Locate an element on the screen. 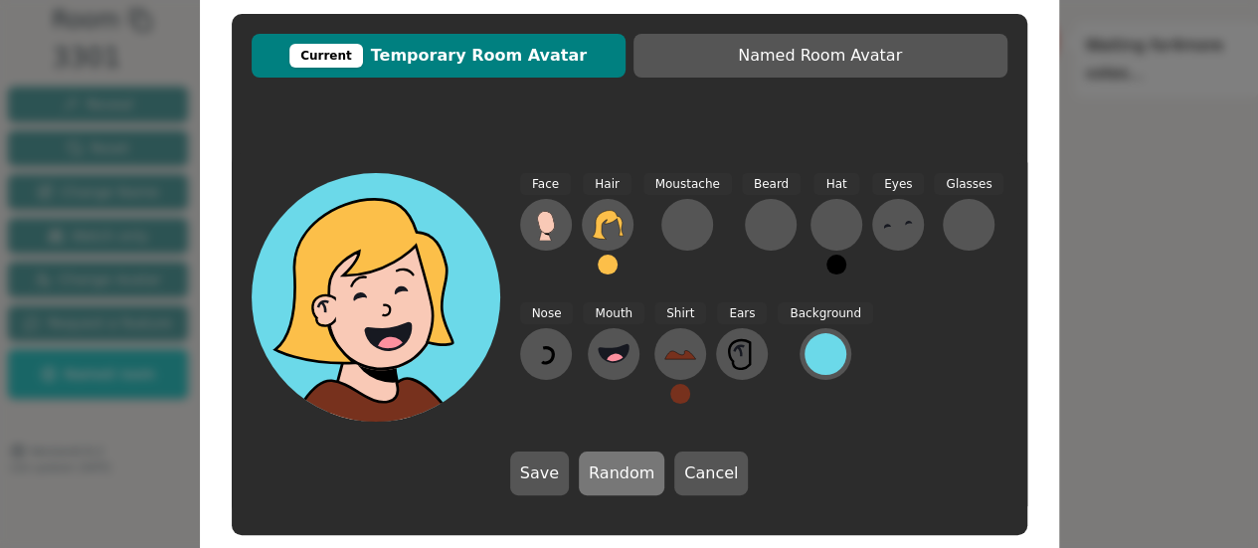  span: Ears is located at coordinates (742, 313).